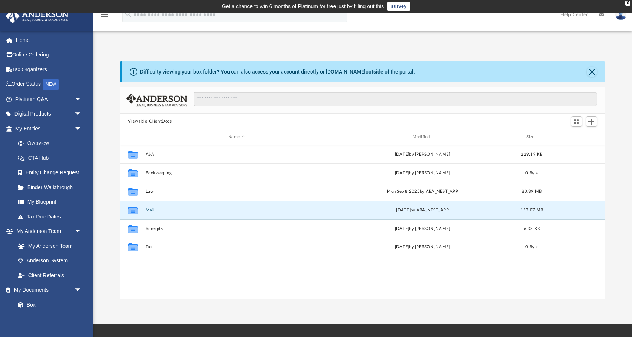 The image size is (632, 337). I want to click on a: Tax Due Dates, so click(52, 217).